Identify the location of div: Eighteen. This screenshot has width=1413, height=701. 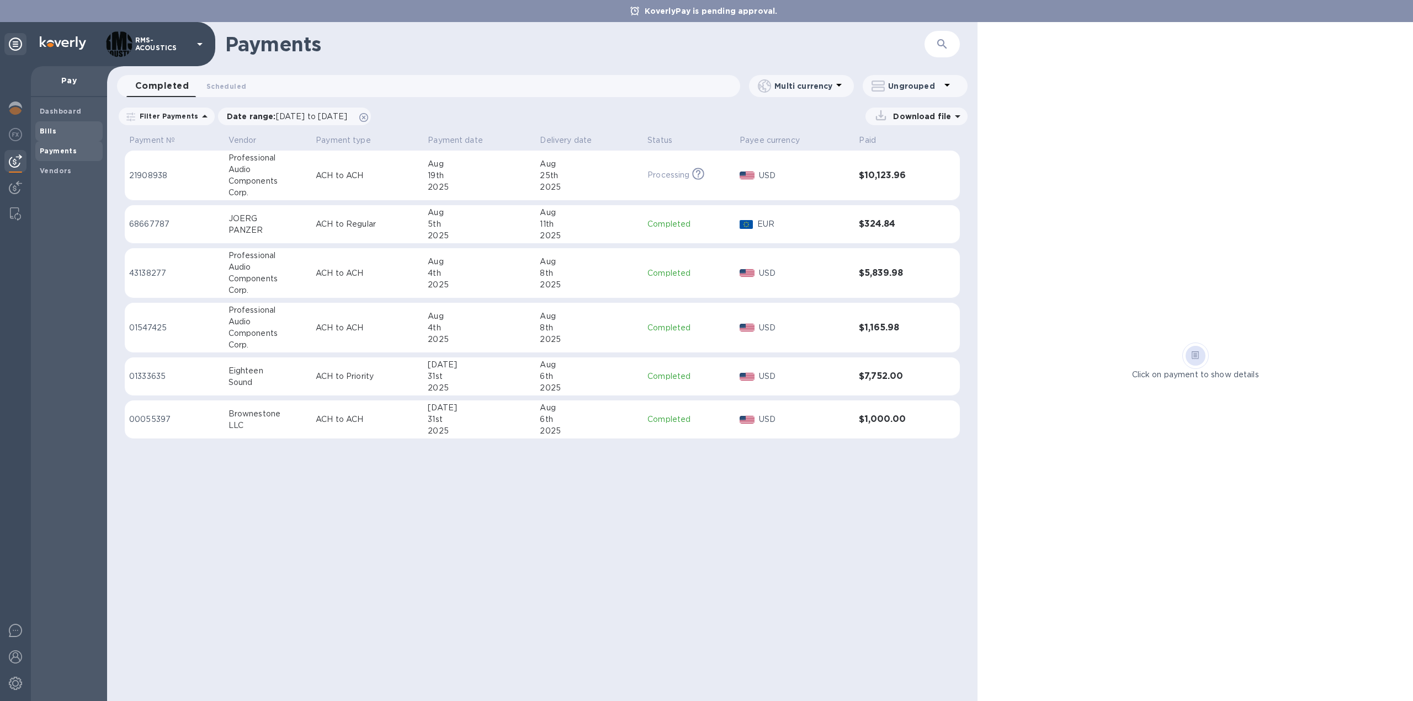
(268, 371).